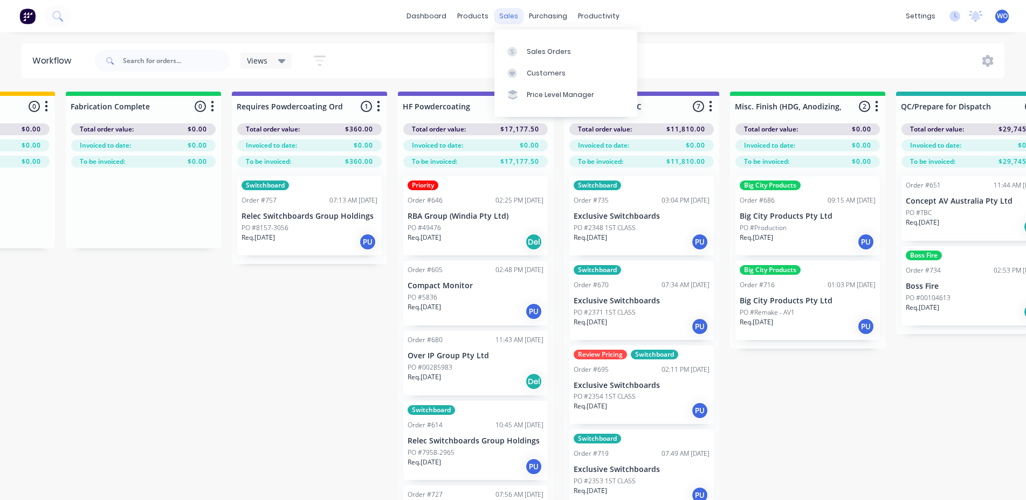 The image size is (1026, 500). Describe the element at coordinates (425, 340) in the screenshot. I see `div: Order #680` at that location.